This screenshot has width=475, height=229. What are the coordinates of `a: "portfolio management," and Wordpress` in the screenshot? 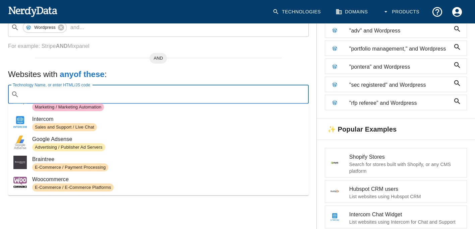 It's located at (396, 48).